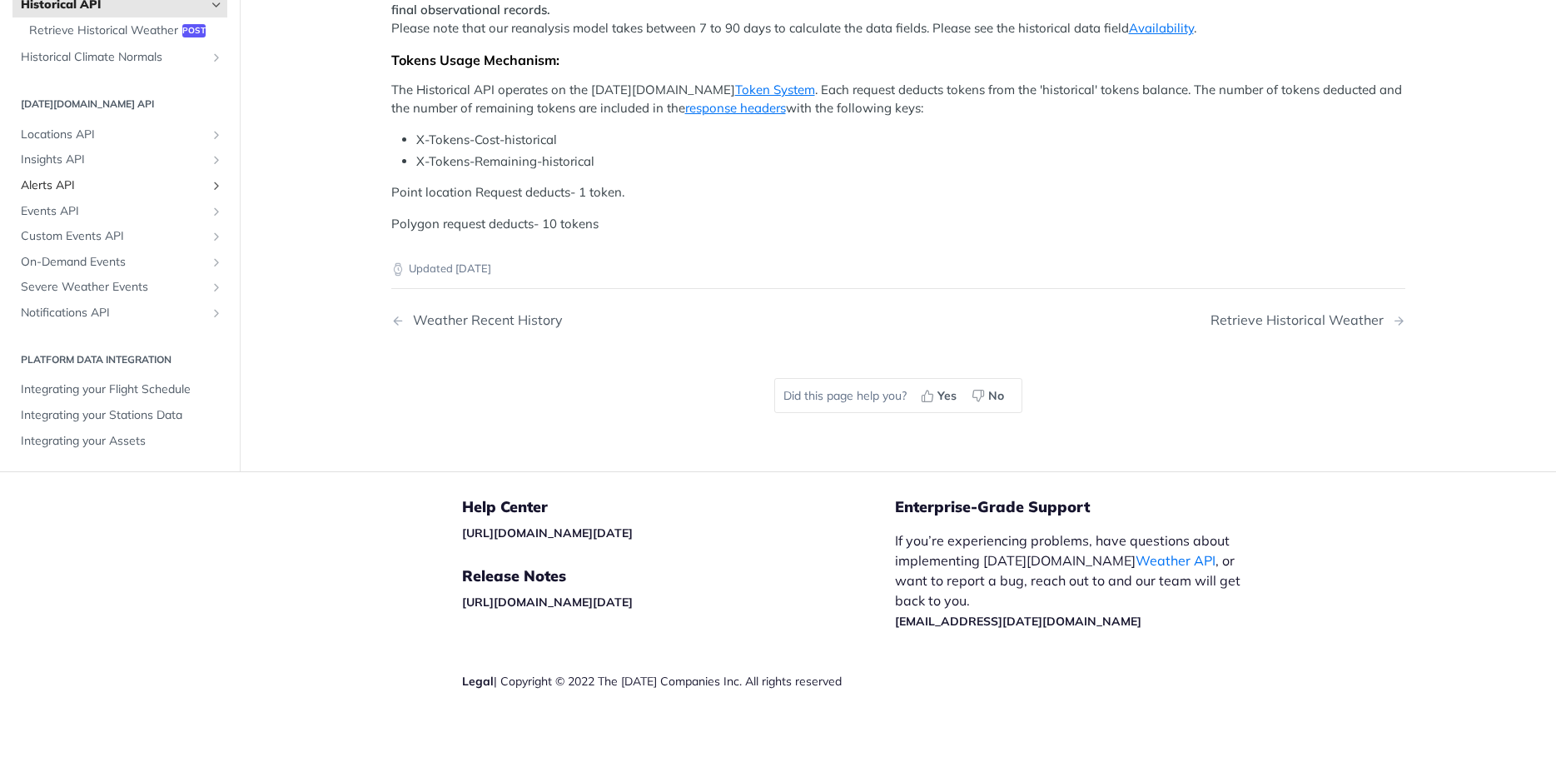  Describe the element at coordinates (113, 186) in the screenshot. I see `span: Alerts API` at that location.